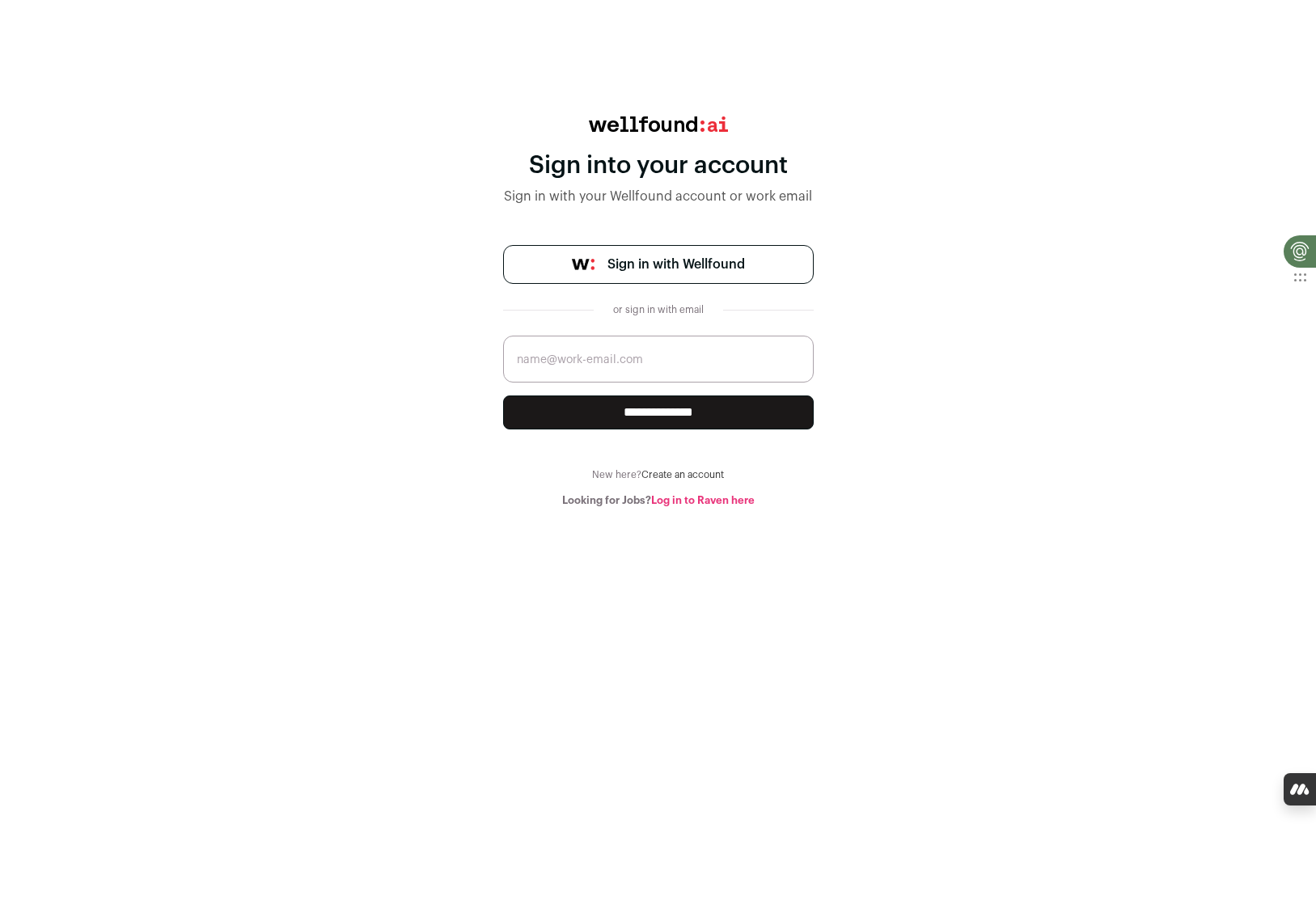 The image size is (1316, 909). I want to click on a: Sign in with Wellfound, so click(658, 264).